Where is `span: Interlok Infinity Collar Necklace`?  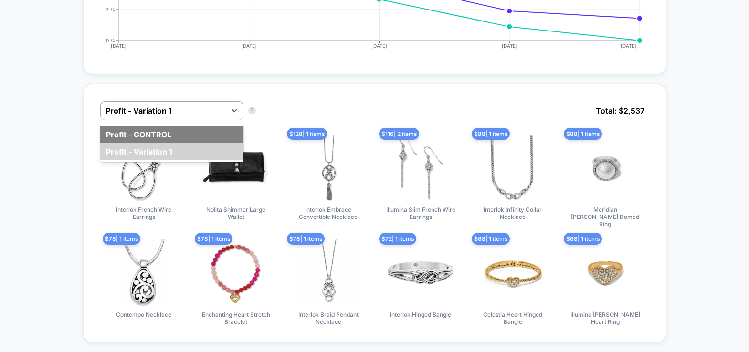 span: Interlok Infinity Collar Necklace is located at coordinates (513, 213).